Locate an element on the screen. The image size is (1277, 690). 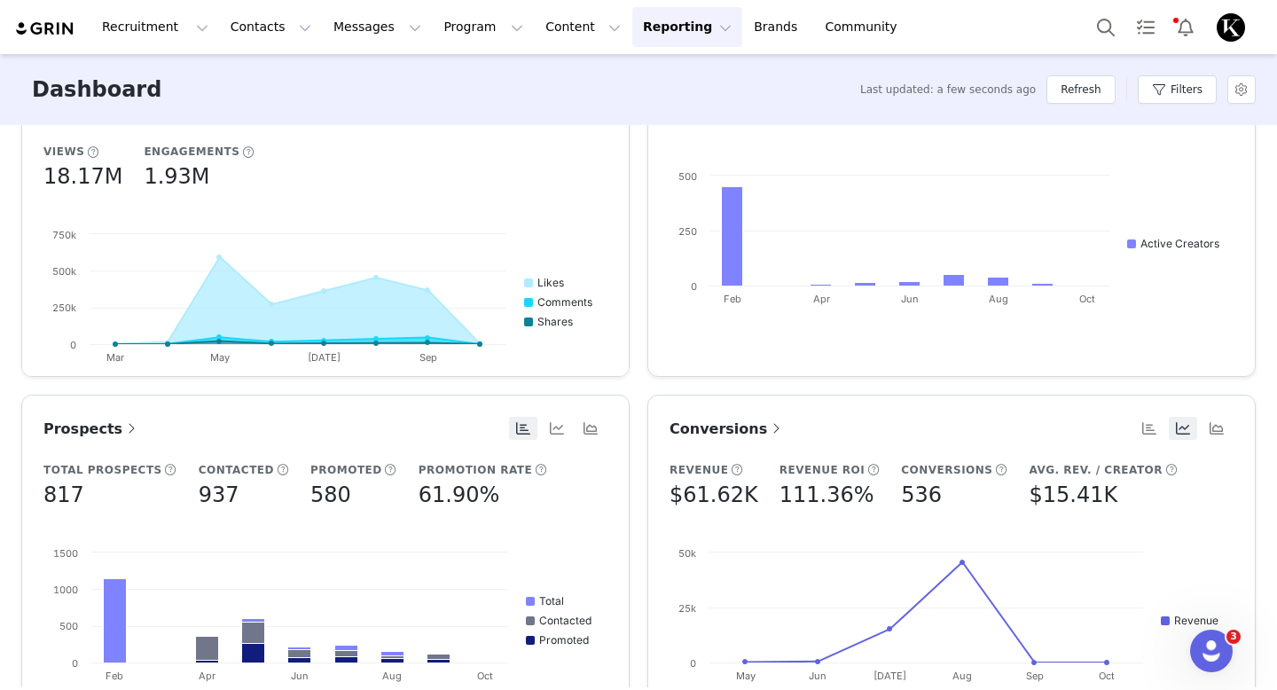
text: Total is located at coordinates (552, 600).